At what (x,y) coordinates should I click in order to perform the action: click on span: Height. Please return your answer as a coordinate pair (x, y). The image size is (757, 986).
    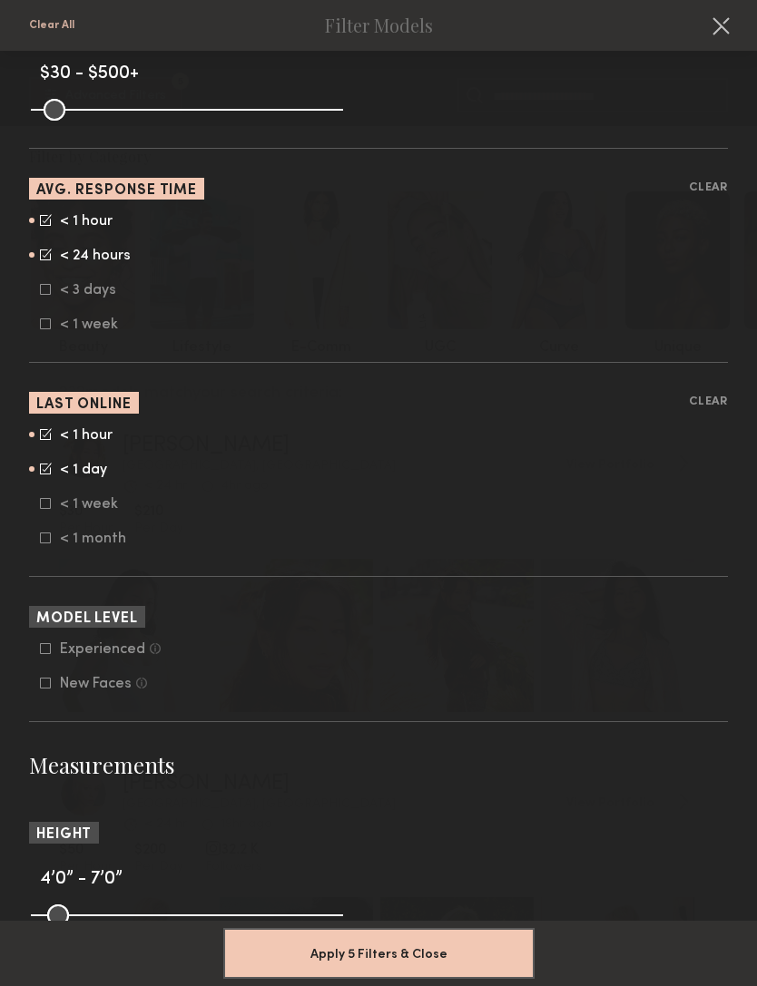
    Looking at the image, I should click on (64, 835).